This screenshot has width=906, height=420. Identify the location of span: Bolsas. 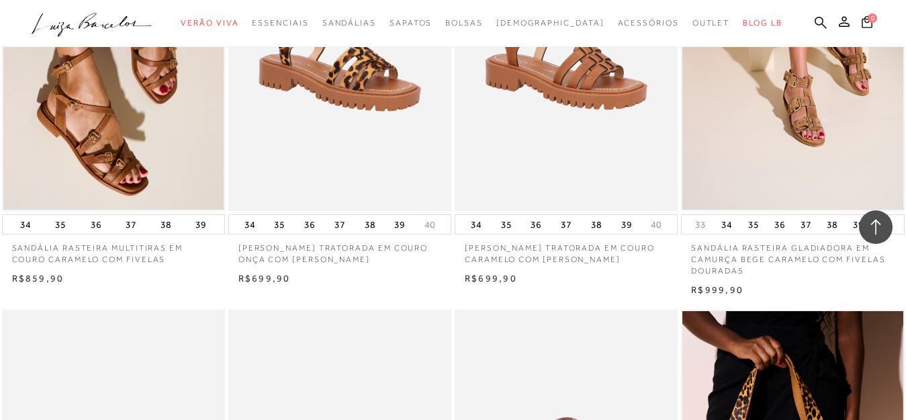
(464, 23).